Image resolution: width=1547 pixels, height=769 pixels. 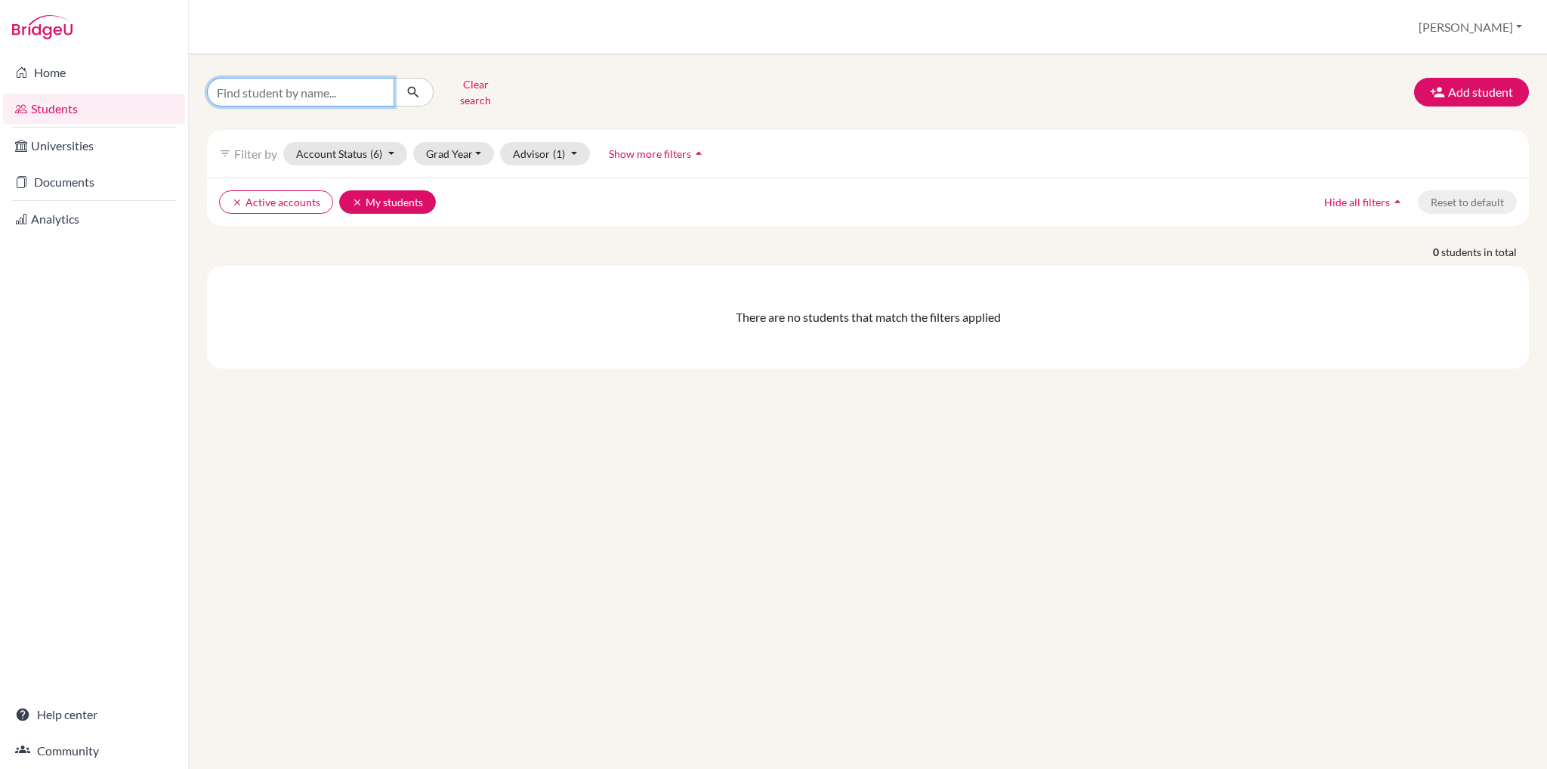 What do you see at coordinates (545, 153) in the screenshot?
I see `button: Advisor(1)` at bounding box center [545, 153].